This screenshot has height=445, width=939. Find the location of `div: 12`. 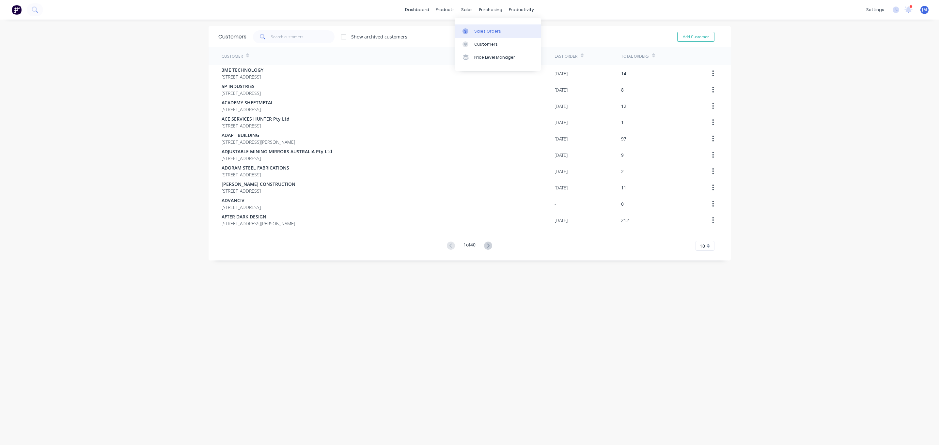

div: 12 is located at coordinates (624, 106).